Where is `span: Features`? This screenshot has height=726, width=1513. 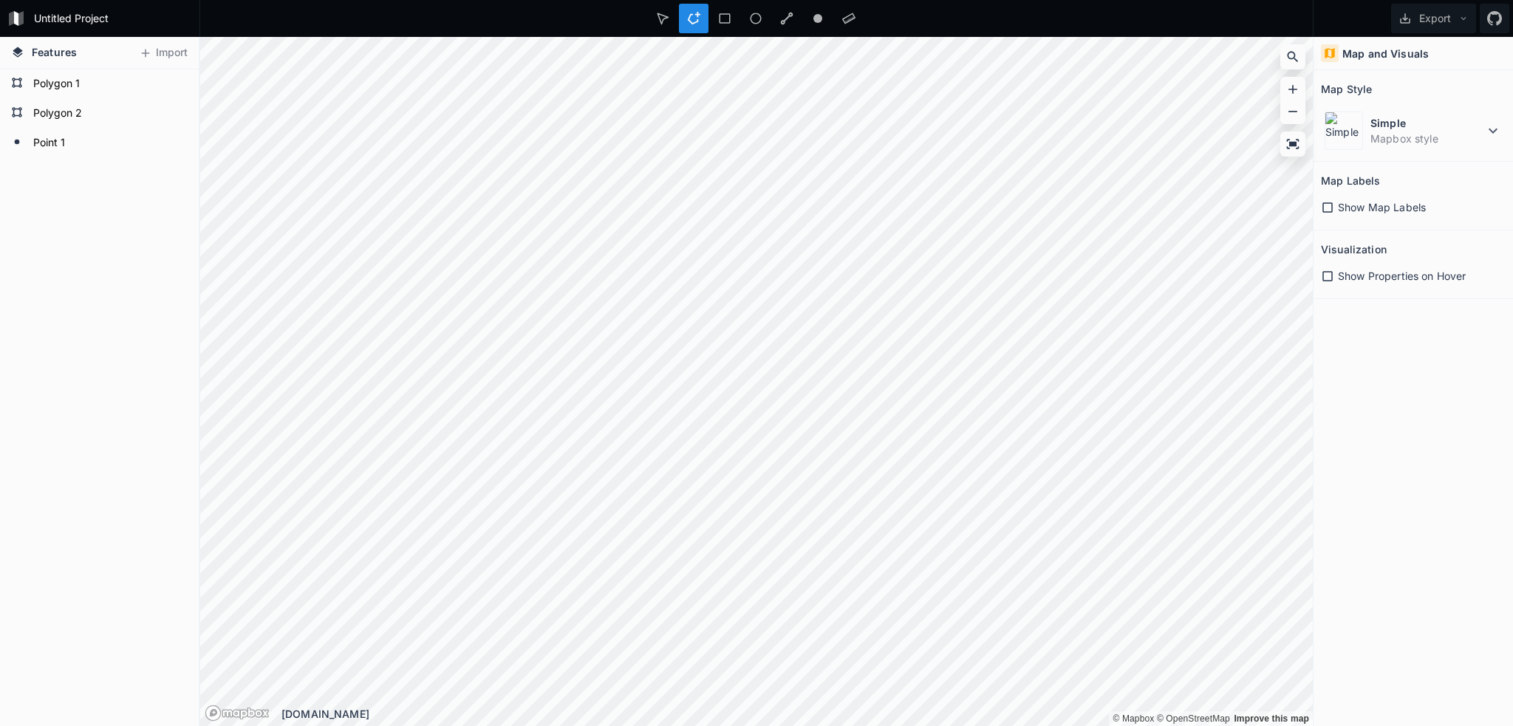 span: Features is located at coordinates (54, 52).